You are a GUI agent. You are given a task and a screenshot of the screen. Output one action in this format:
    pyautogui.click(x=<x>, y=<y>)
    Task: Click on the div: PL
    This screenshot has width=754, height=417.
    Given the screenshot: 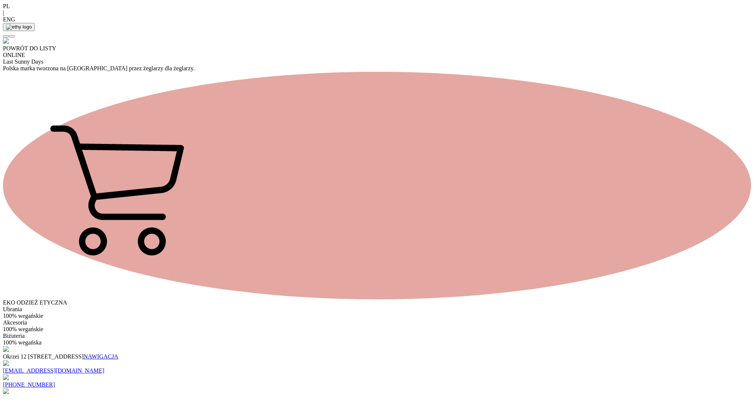 What is the action you would take?
    pyautogui.click(x=377, y=6)
    